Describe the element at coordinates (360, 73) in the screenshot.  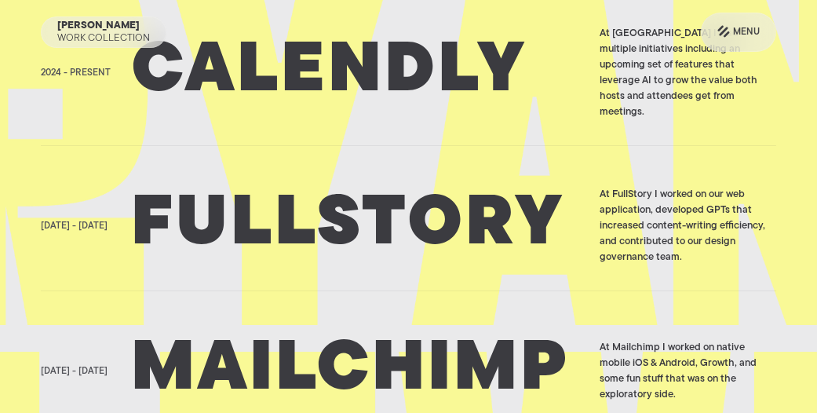
I see `h2: Calendly` at that location.